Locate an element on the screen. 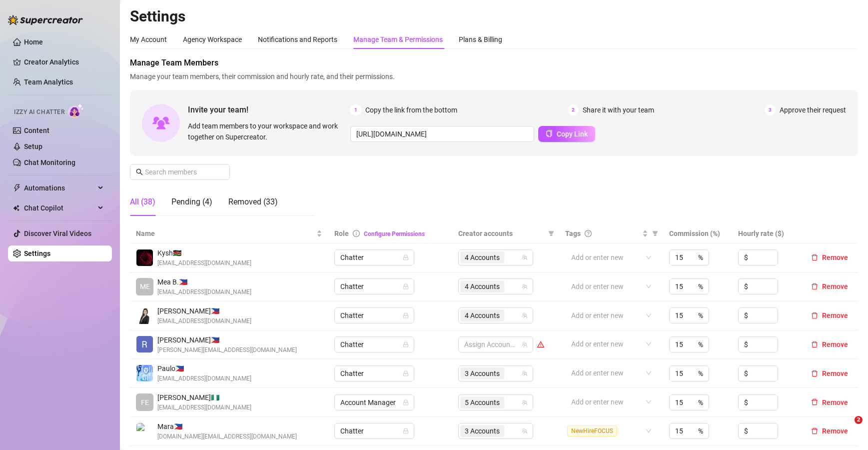  span: search is located at coordinates (139, 172).